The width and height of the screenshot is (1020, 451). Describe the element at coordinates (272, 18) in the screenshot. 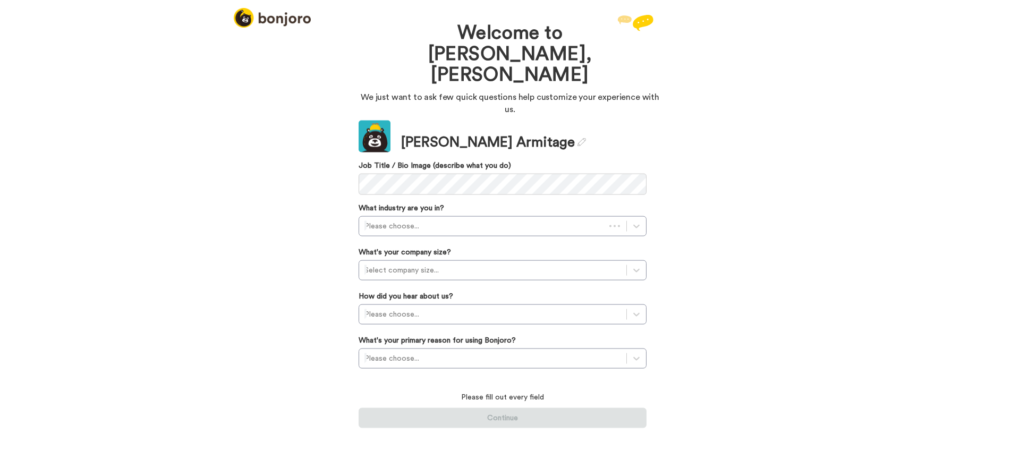

I see `img: logo_full.png` at that location.